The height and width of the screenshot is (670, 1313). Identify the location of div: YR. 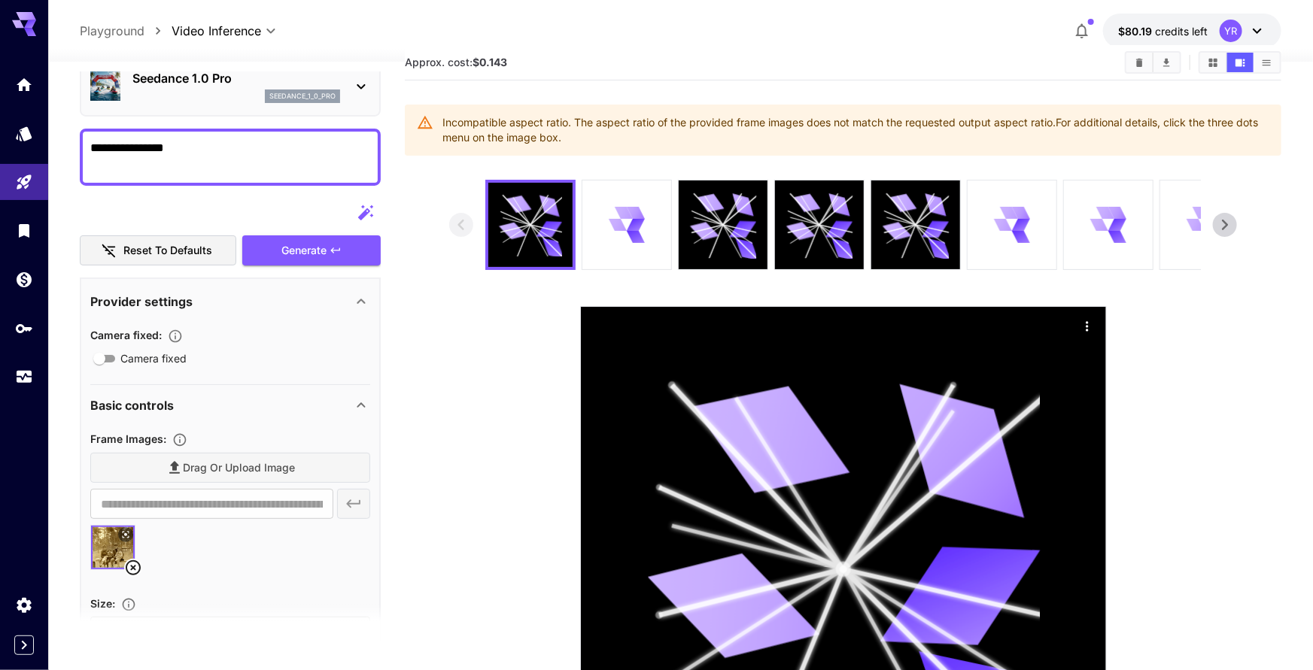
(1231, 31).